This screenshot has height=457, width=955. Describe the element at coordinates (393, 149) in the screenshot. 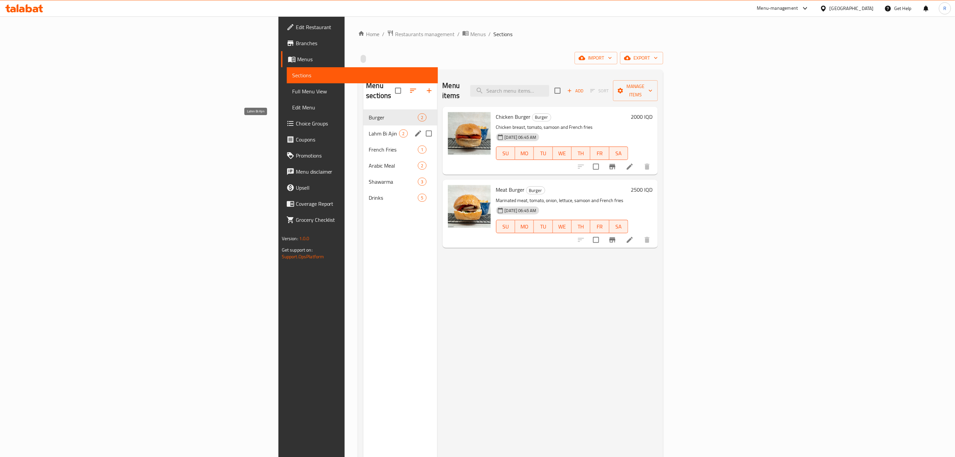

I see `div: French Fries` at that location.